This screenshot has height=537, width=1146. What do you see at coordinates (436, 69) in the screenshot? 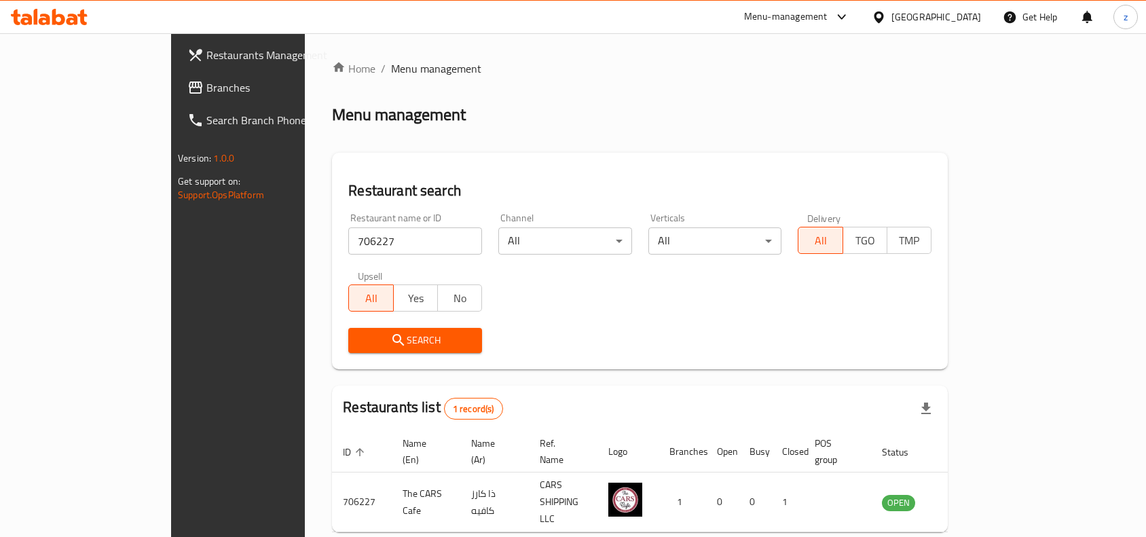
I see `span: Menu management` at bounding box center [436, 69].